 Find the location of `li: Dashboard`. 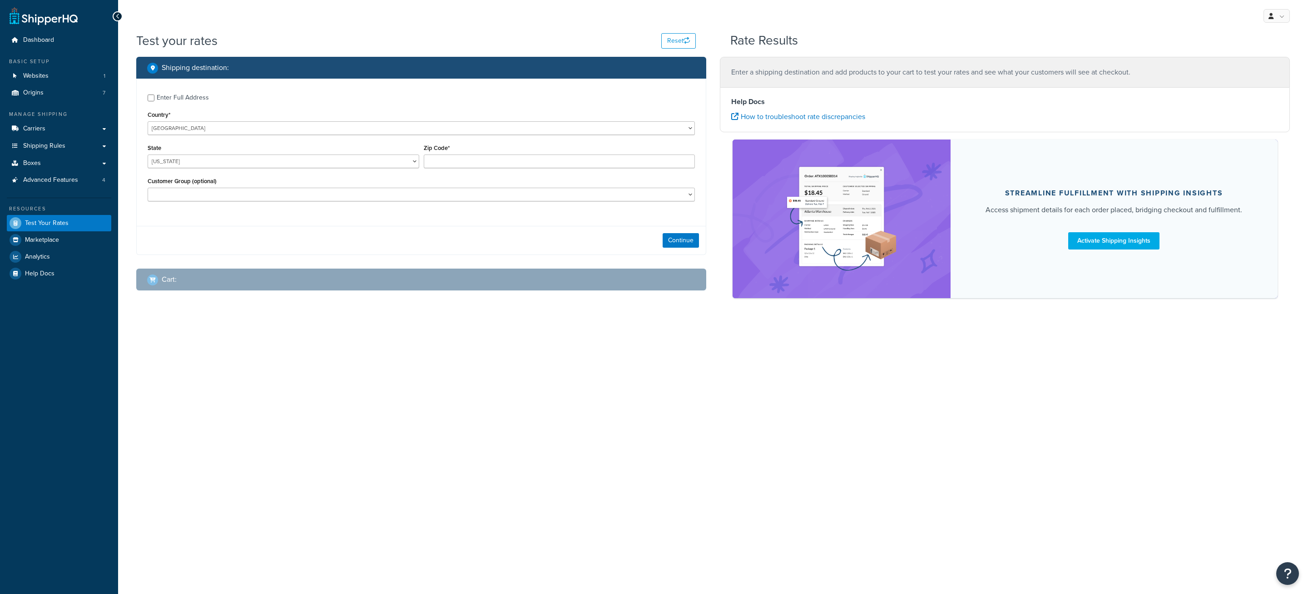

li: Dashboard is located at coordinates (59, 40).